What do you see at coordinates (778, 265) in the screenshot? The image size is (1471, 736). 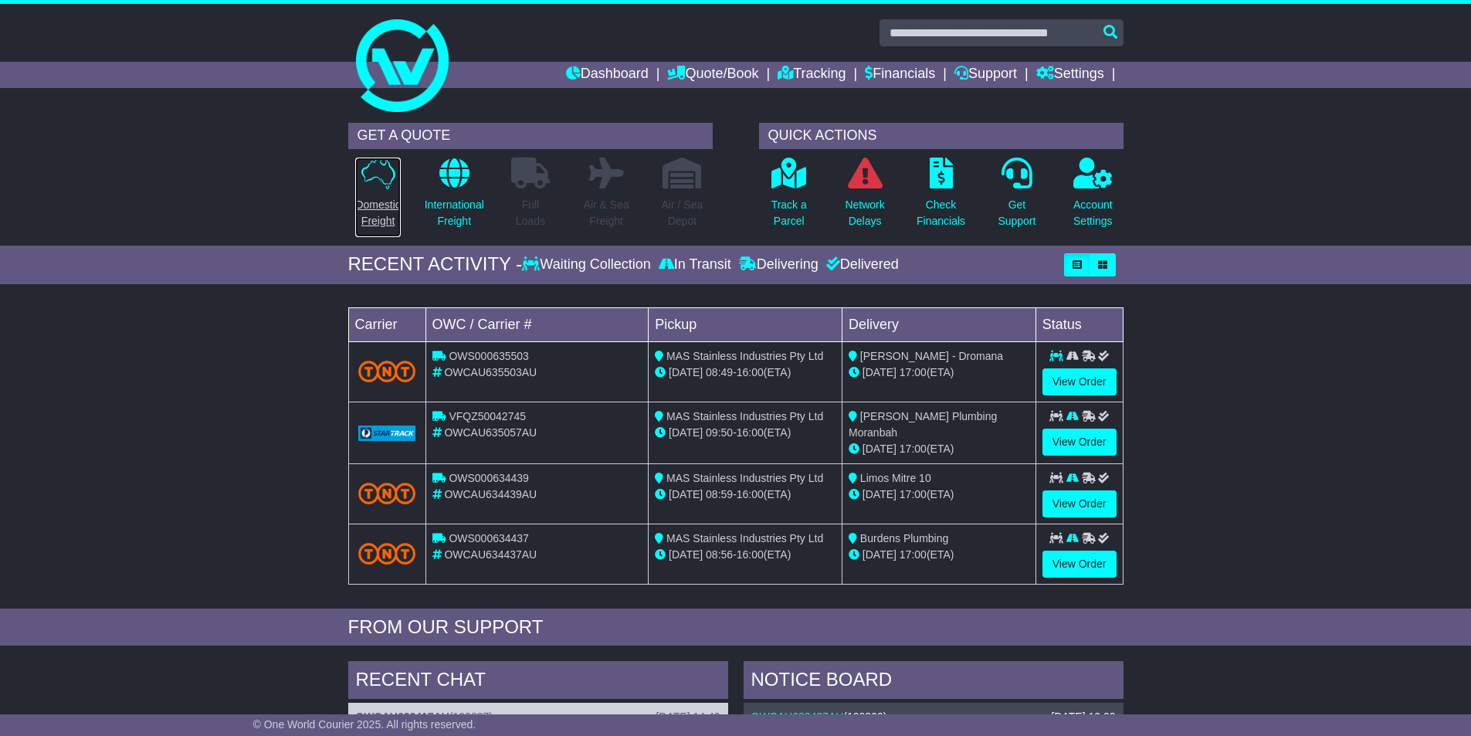 I see `div: Delivering` at bounding box center [778, 265].